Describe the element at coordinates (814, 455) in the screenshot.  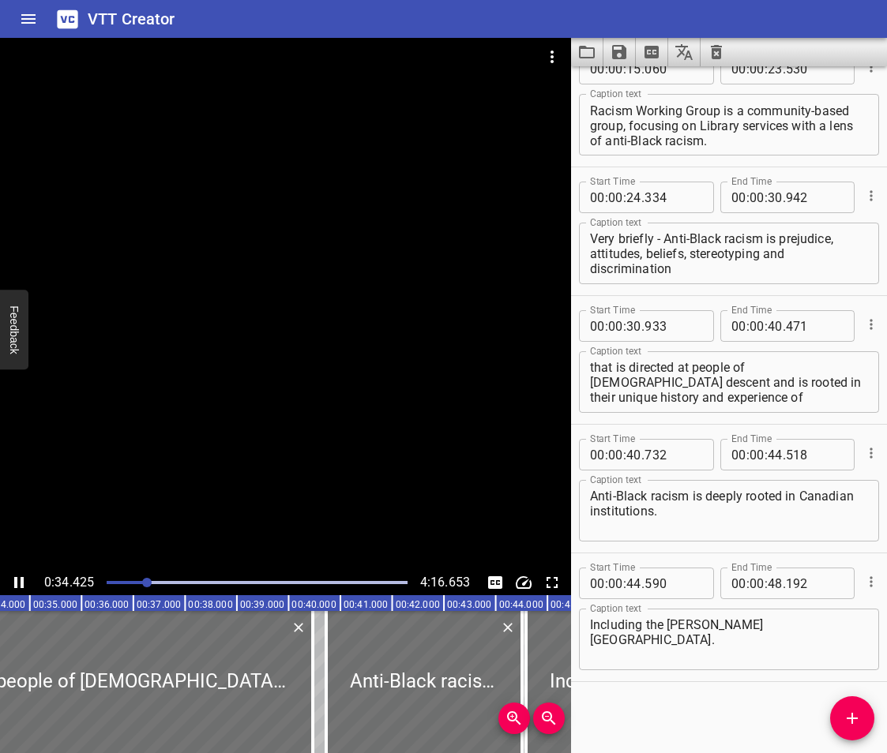
I see `input: 518` at that location.